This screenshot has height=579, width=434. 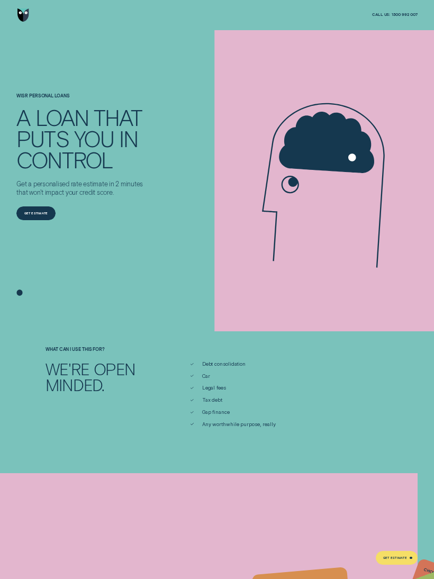 What do you see at coordinates (23, 117) in the screenshot?
I see `div: A` at bounding box center [23, 117].